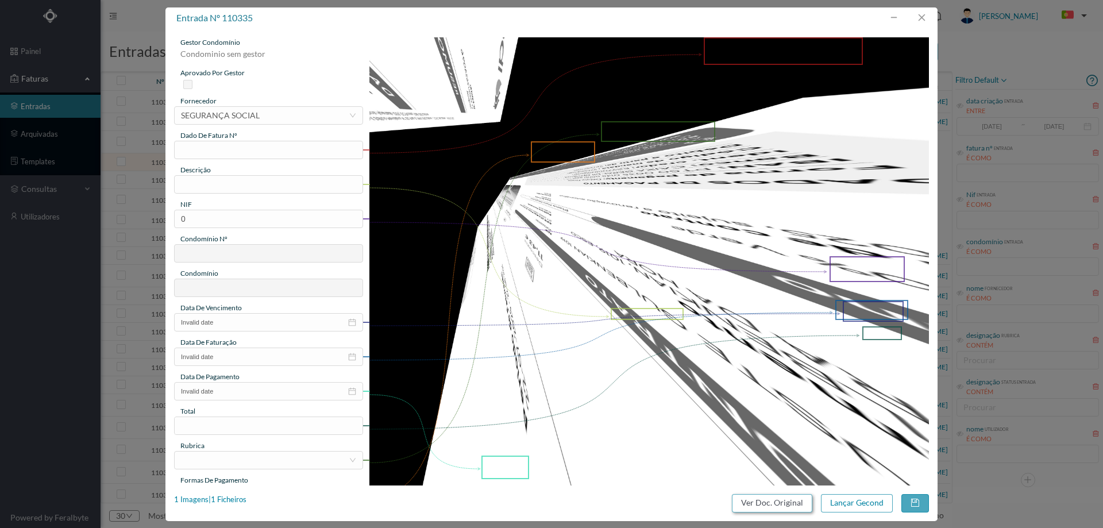  I want to click on span: aprovado por gestor, so click(213, 72).